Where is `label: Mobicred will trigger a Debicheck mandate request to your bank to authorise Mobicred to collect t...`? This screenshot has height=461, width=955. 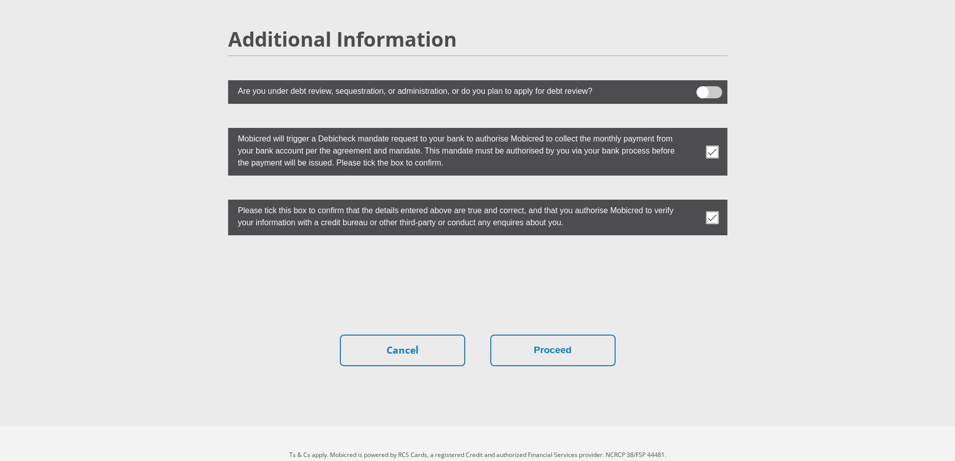 label: Mobicred will trigger a Debicheck mandate request to your bank to authorise Mobicred to collect t... is located at coordinates (453, 149).